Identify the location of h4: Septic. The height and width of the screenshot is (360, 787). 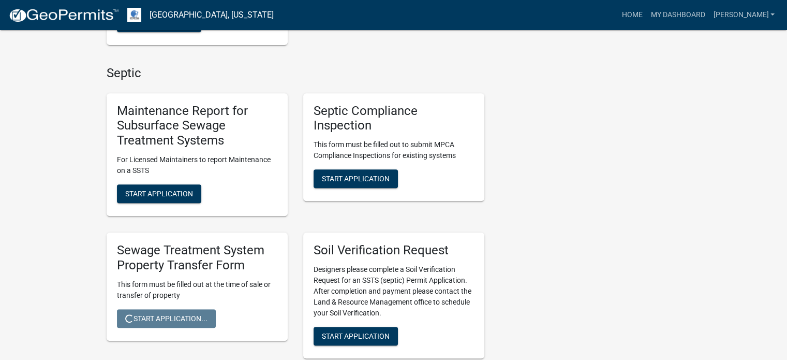
(295, 73).